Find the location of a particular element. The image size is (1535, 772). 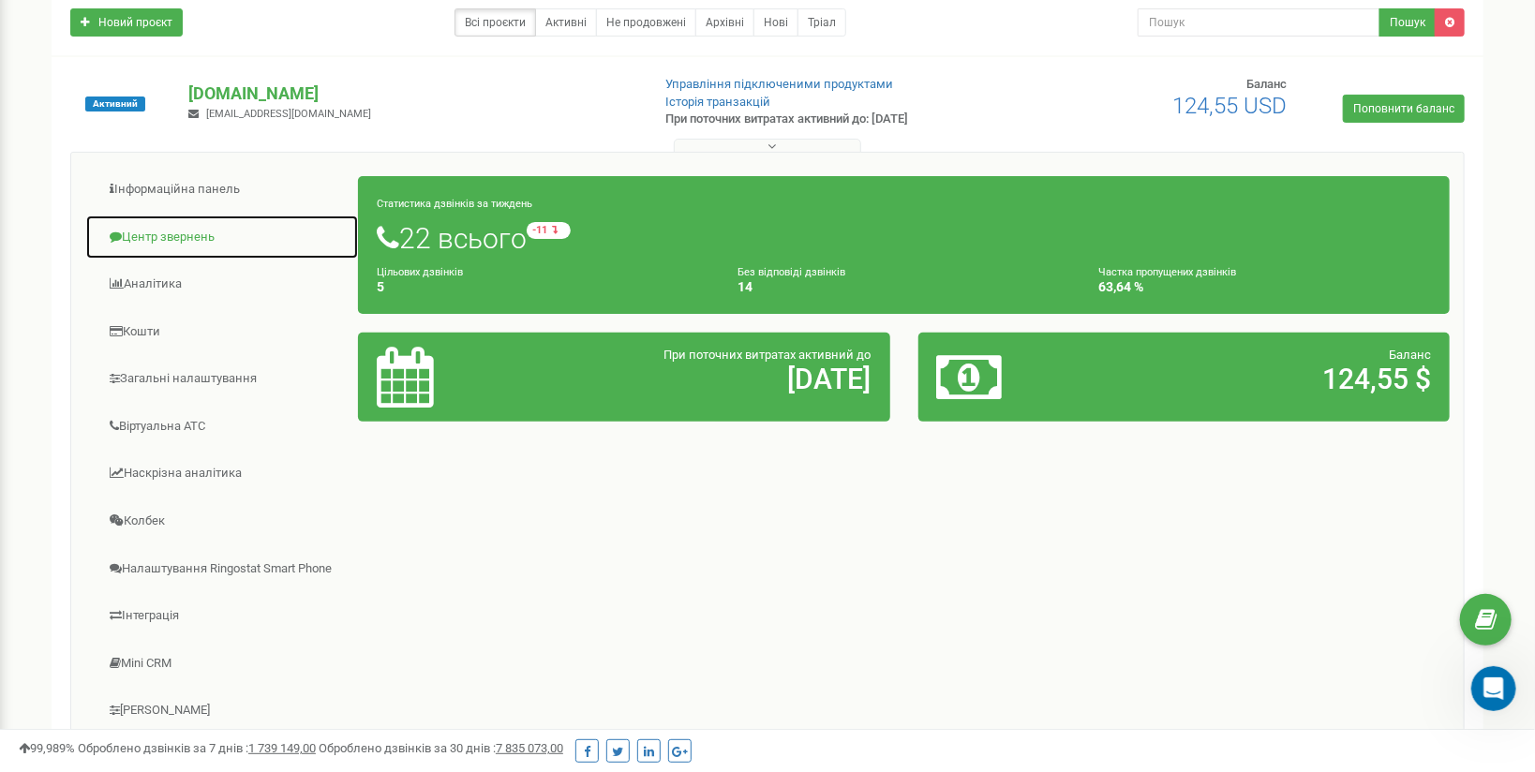

a: Колбек is located at coordinates (222, 521).